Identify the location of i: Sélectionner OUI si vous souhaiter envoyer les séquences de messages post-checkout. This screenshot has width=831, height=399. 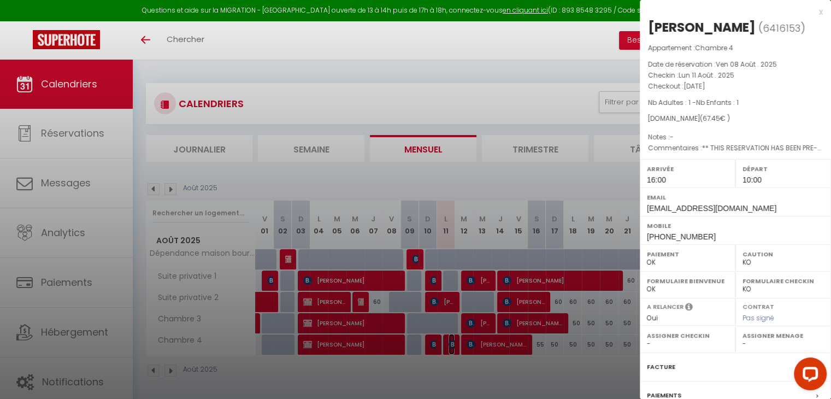
(689, 308).